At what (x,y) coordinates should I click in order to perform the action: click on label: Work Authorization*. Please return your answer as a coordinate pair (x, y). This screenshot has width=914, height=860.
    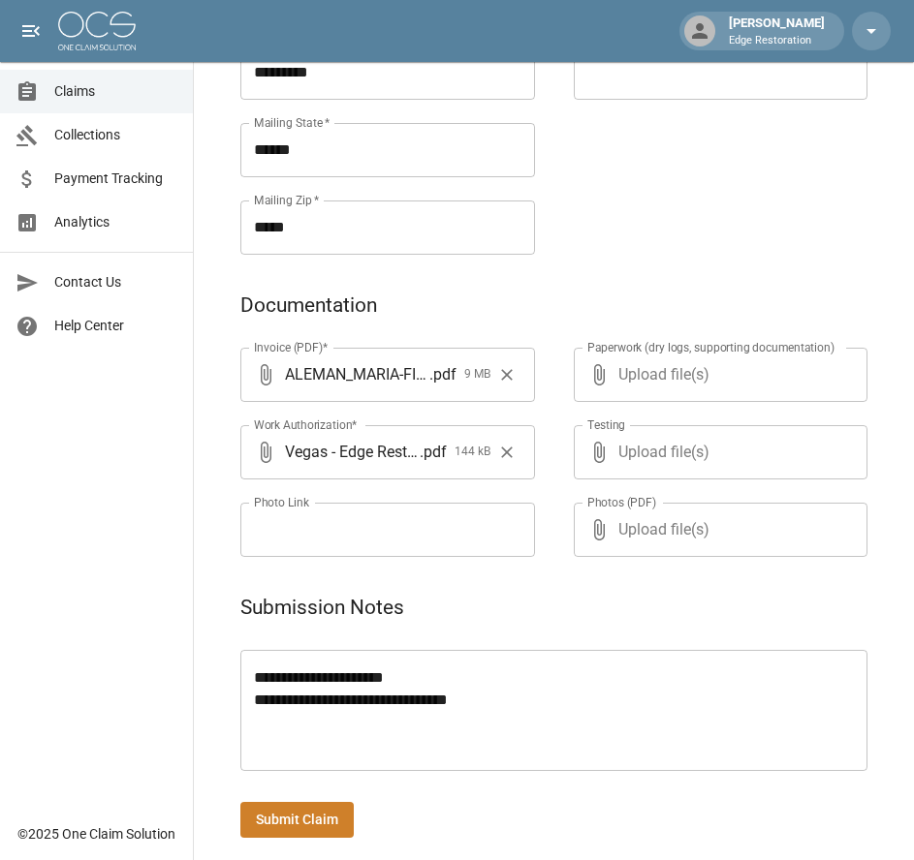
    Looking at the image, I should click on (305, 424).